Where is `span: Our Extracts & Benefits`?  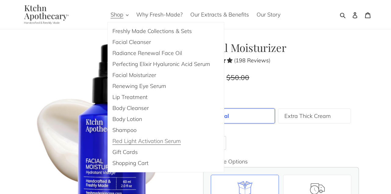 span: Our Extracts & Benefits is located at coordinates (220, 15).